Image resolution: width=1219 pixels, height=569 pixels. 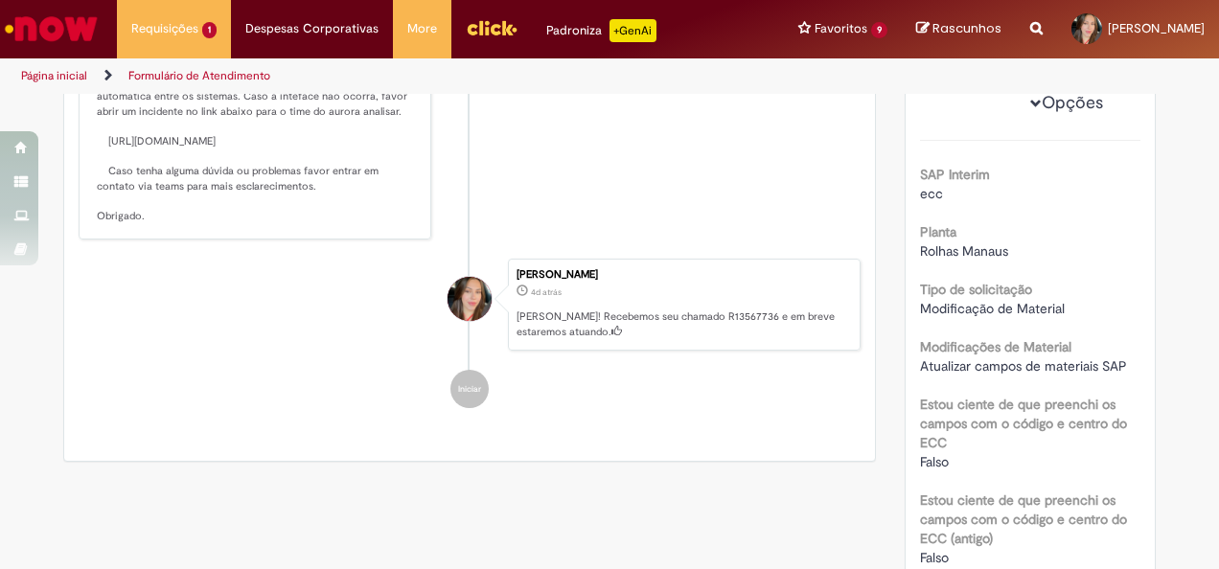 What do you see at coordinates (199, 76) in the screenshot?
I see `a: Formulário de Atendimento` at bounding box center [199, 76].